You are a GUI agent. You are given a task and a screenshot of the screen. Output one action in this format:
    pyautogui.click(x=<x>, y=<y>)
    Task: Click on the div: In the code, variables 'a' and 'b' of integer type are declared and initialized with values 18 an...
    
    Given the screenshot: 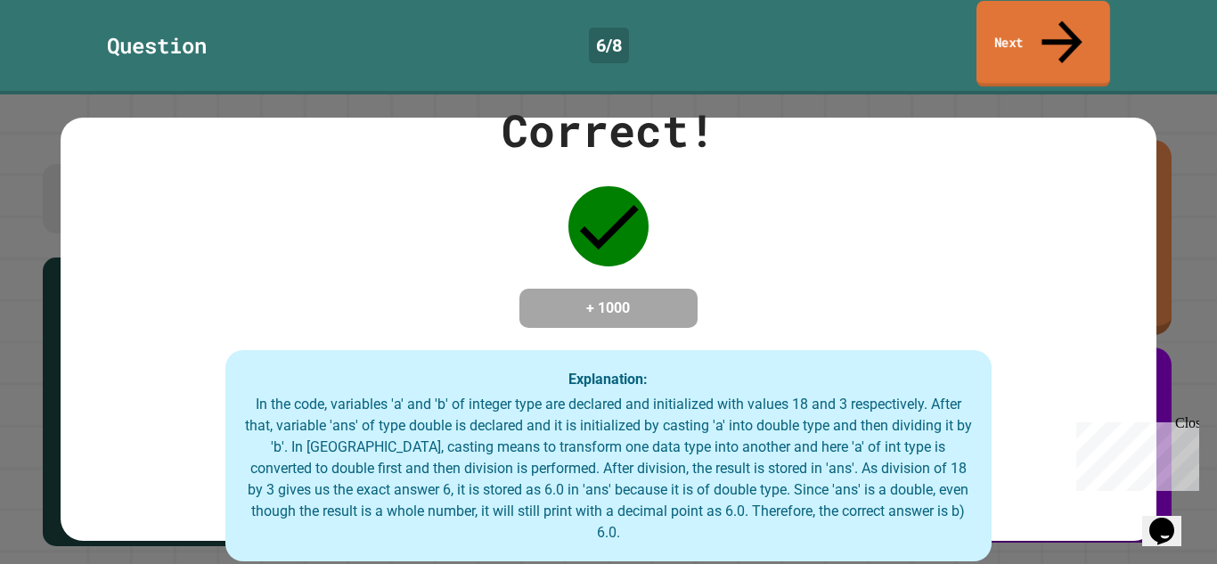 What is the action you would take?
    pyautogui.click(x=609, y=469)
    